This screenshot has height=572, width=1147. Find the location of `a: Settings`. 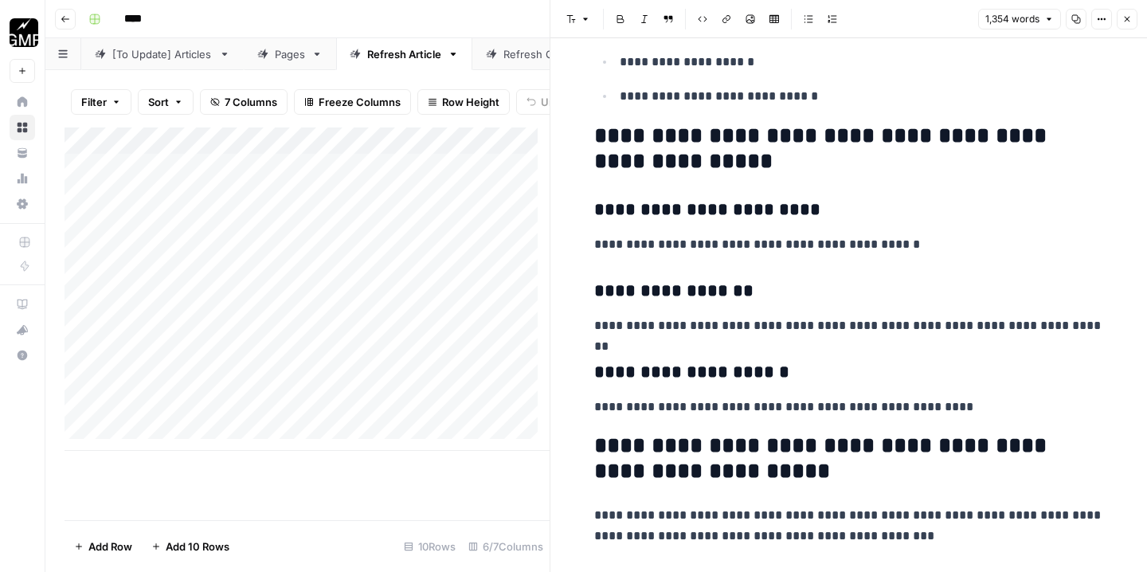

a: Settings is located at coordinates (22, 204).